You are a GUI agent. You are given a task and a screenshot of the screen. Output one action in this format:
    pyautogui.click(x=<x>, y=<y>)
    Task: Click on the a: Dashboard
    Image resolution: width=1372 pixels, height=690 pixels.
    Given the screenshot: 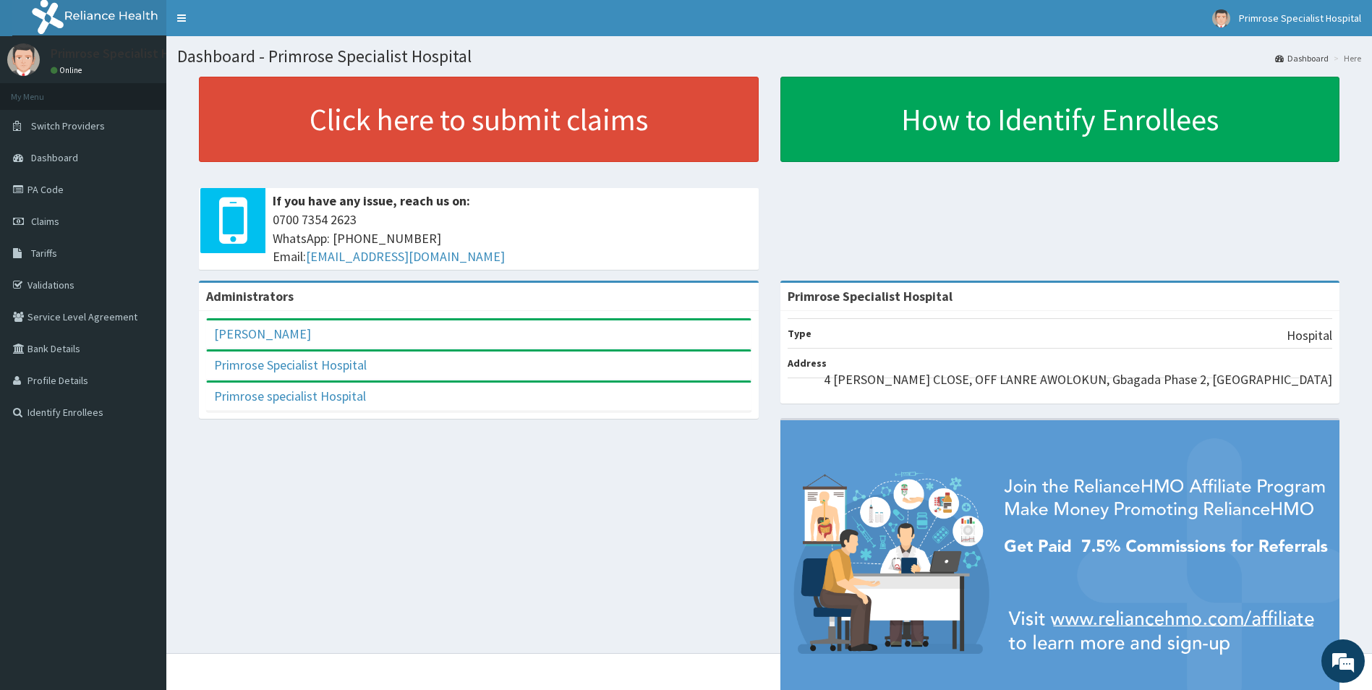 What is the action you would take?
    pyautogui.click(x=1302, y=58)
    